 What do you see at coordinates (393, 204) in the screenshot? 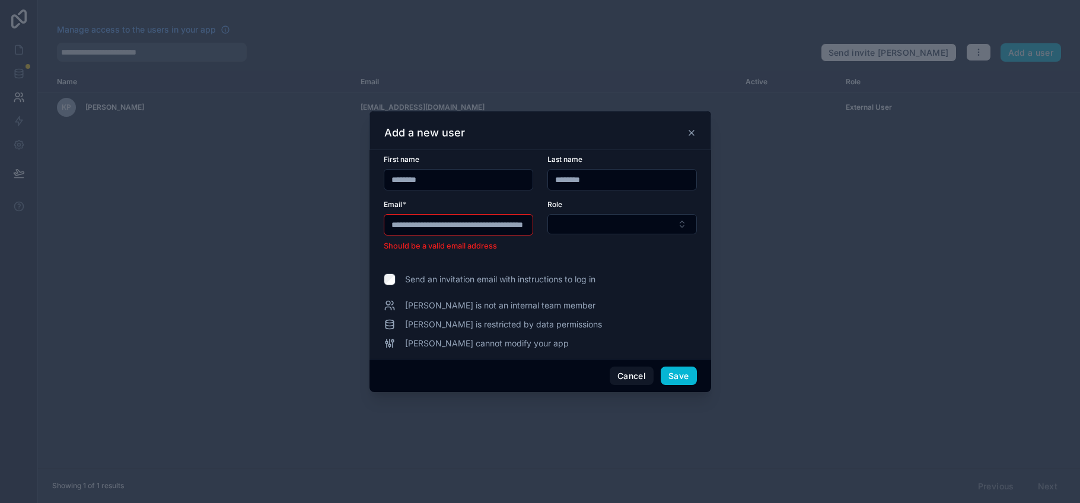
I see `span: Email` at bounding box center [393, 204].